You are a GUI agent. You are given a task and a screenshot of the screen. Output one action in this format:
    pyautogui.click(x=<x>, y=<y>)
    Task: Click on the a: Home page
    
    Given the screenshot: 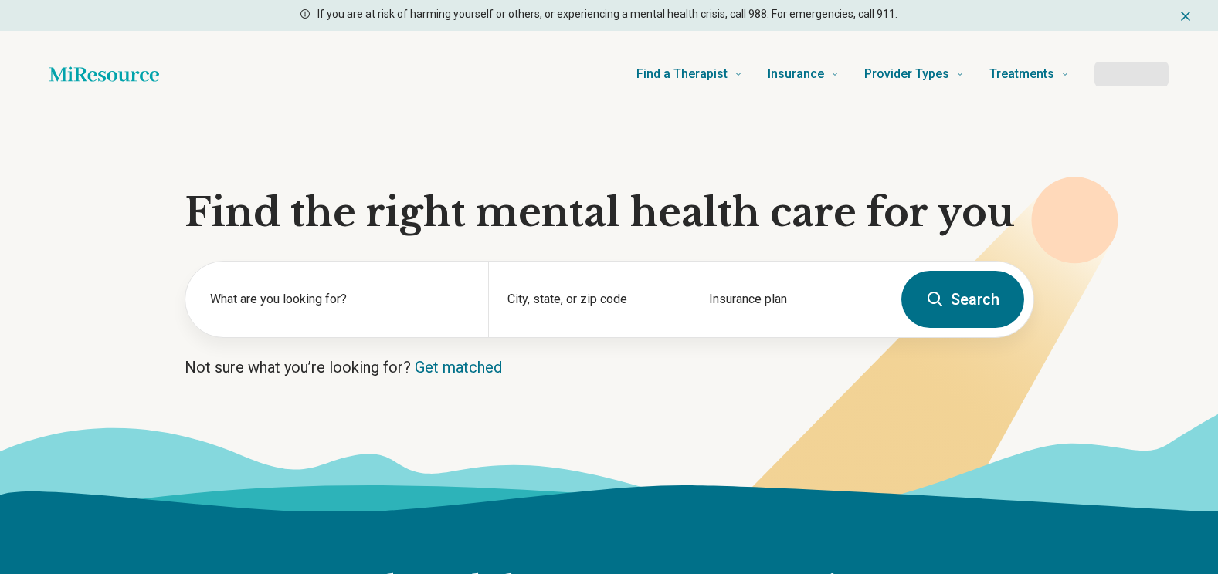 What is the action you would take?
    pyautogui.click(x=104, y=74)
    